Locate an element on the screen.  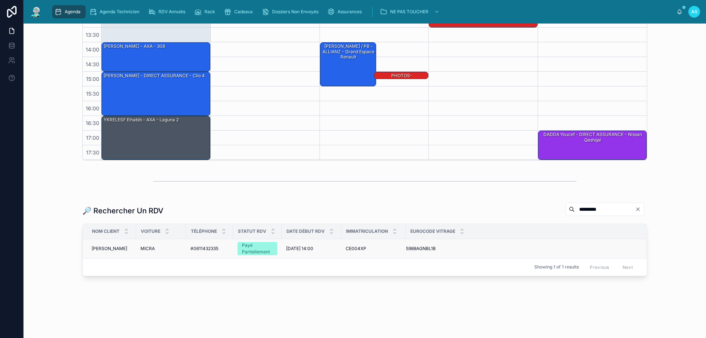
span: 17:30 is located at coordinates (93, 152).